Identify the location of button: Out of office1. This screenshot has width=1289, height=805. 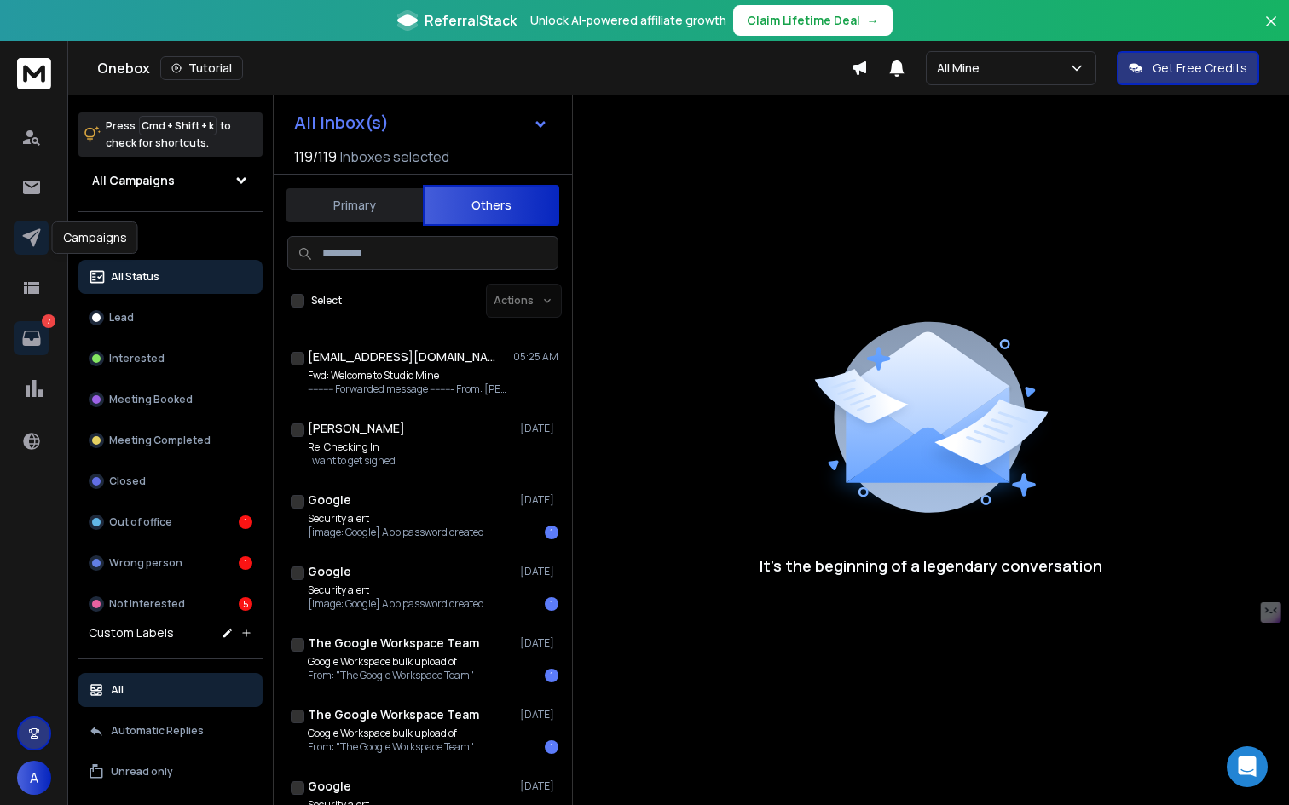
(170, 522).